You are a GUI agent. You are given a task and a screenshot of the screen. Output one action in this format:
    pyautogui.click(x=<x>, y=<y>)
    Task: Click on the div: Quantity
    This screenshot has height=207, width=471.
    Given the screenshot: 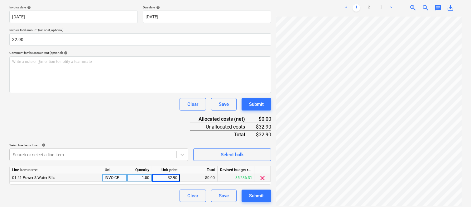 What is the action you would take?
    pyautogui.click(x=140, y=170)
    